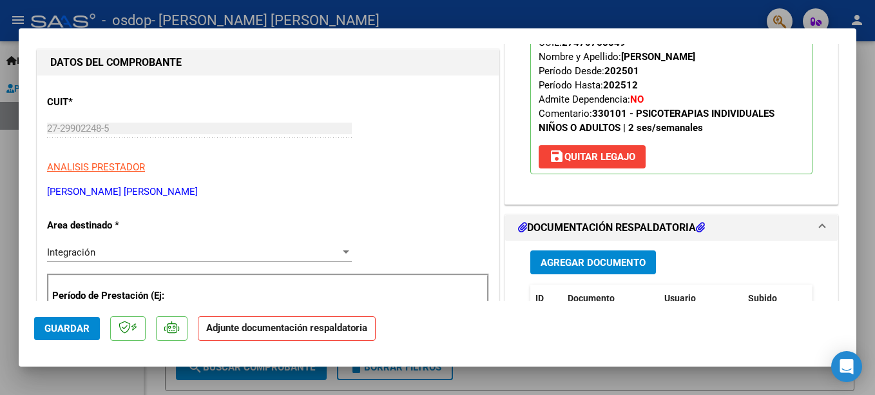 Image resolution: width=875 pixels, height=395 pixels. Describe the element at coordinates (680, 298) in the screenshot. I see `span: Usuario` at that location.